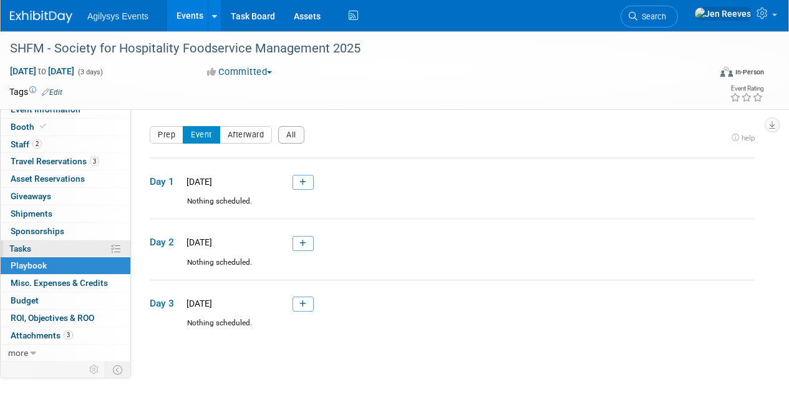 The width and height of the screenshot is (789, 394). What do you see at coordinates (118, 369) in the screenshot?
I see `td: Toggle Event Tabs` at bounding box center [118, 369].